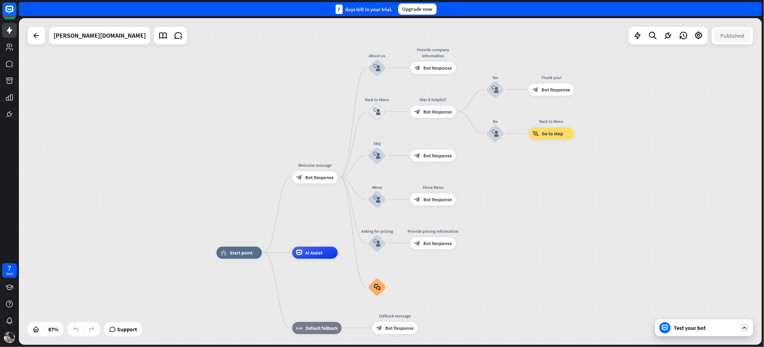 The height and width of the screenshot is (347, 764). What do you see at coordinates (433, 100) in the screenshot?
I see `div: Was it helpful?` at bounding box center [433, 100].